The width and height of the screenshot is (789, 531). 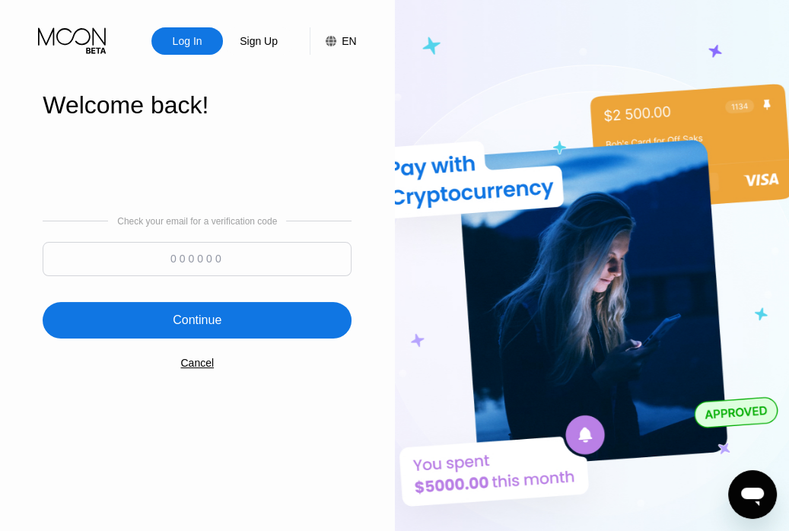 What do you see at coordinates (187, 41) in the screenshot?
I see `div: Log In` at bounding box center [187, 41].